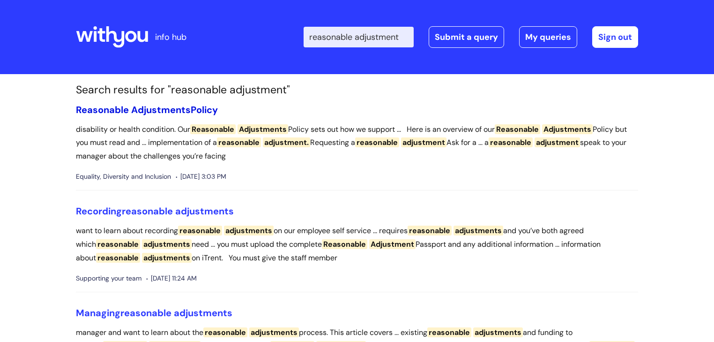 This screenshot has height=342, width=714. I want to click on span: Adjustment, so click(392, 244).